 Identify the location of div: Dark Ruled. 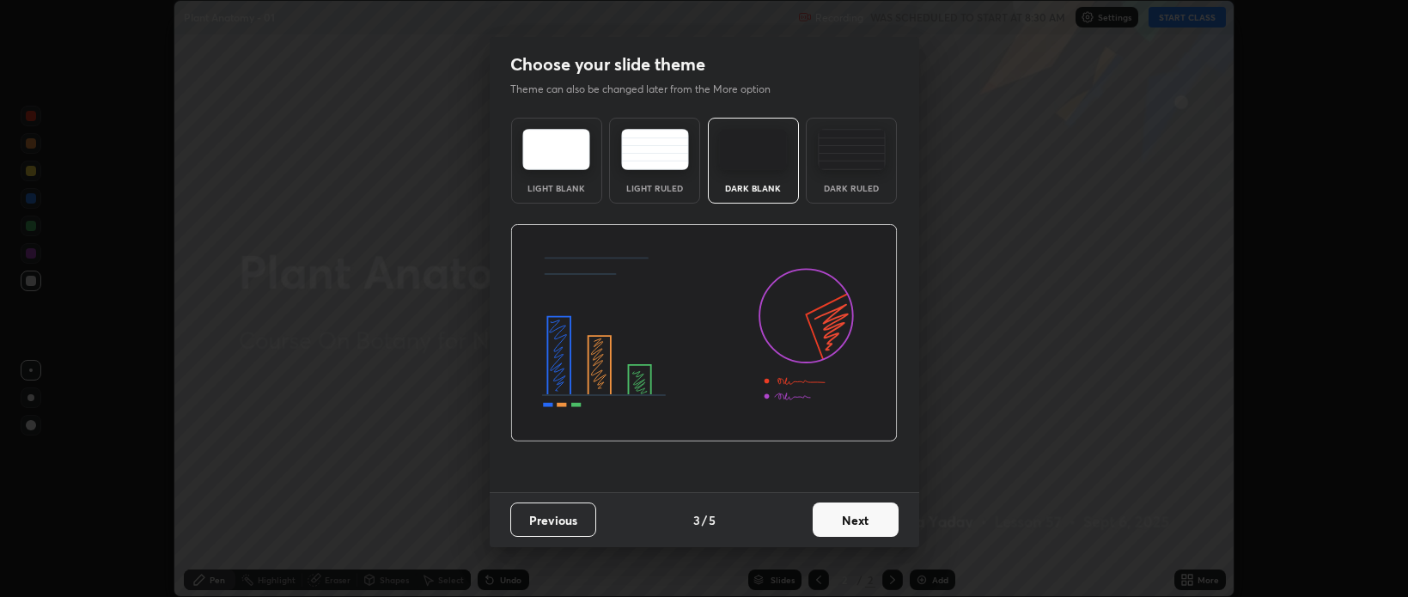
(851, 188).